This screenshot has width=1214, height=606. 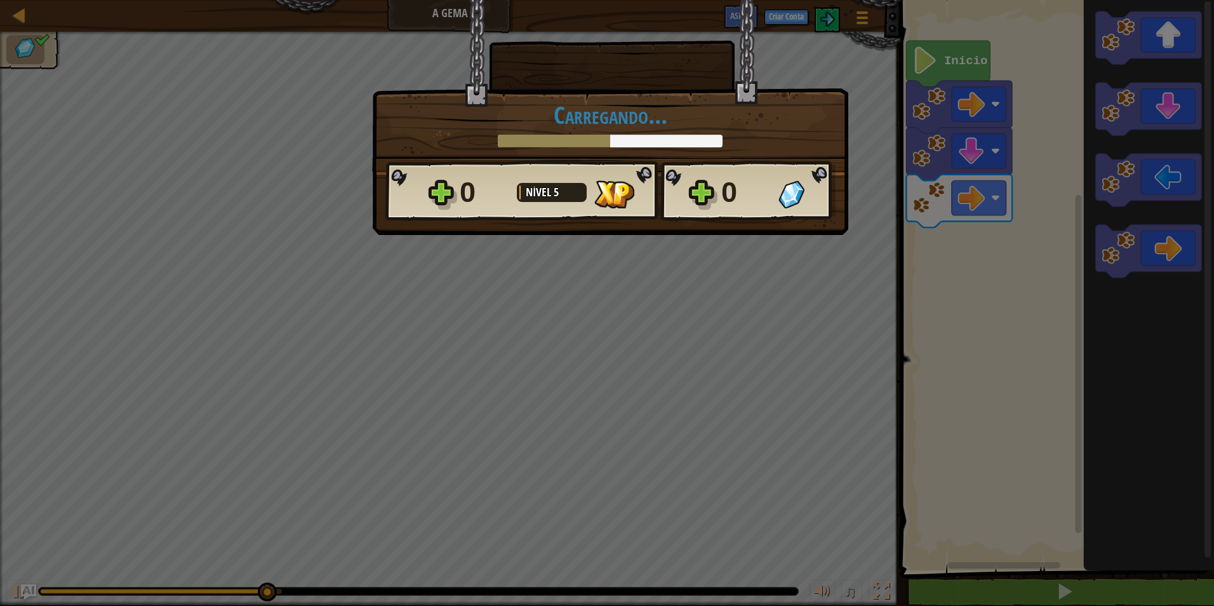 I want to click on span: Nível, so click(x=540, y=192).